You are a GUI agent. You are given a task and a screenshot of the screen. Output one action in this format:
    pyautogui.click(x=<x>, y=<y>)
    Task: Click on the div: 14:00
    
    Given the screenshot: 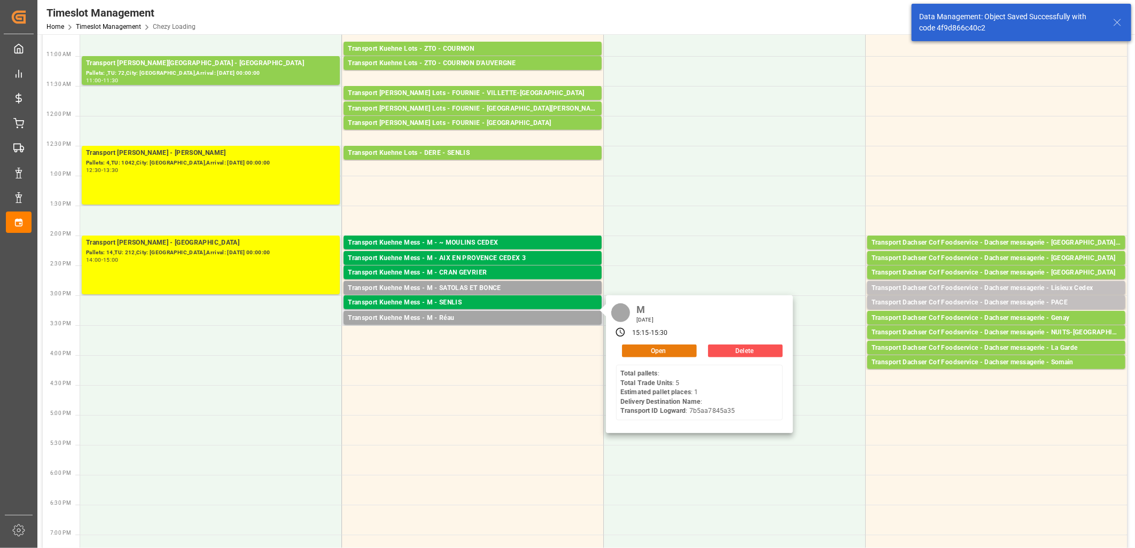 What is the action you would take?
    pyautogui.click(x=94, y=260)
    